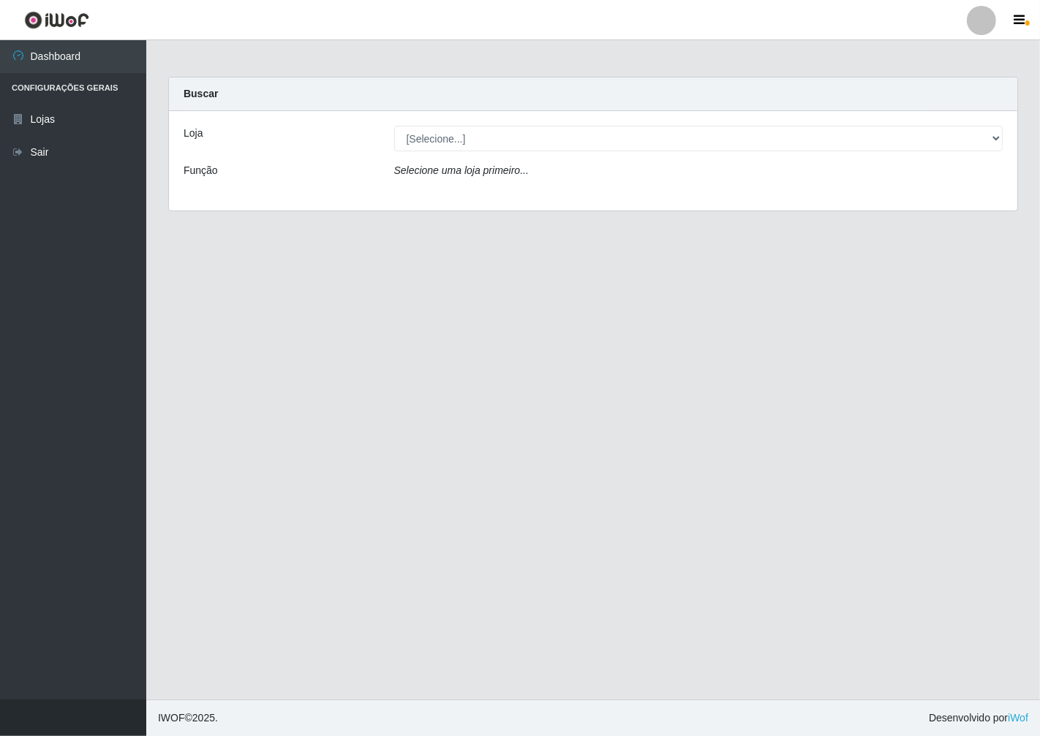 This screenshot has width=1040, height=736. What do you see at coordinates (171, 718) in the screenshot?
I see `span: IWOF` at bounding box center [171, 718].